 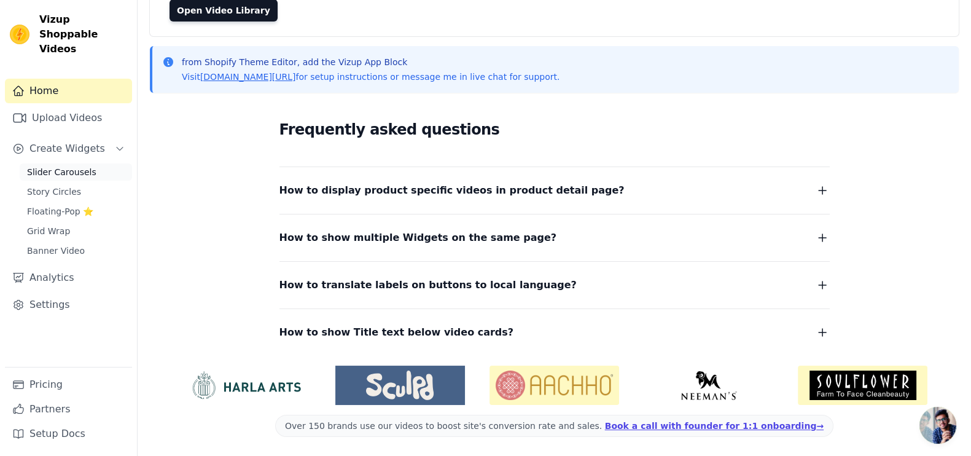 What do you see at coordinates (60, 211) in the screenshot?
I see `span: Floating-Pop ⭐` at bounding box center [60, 211].